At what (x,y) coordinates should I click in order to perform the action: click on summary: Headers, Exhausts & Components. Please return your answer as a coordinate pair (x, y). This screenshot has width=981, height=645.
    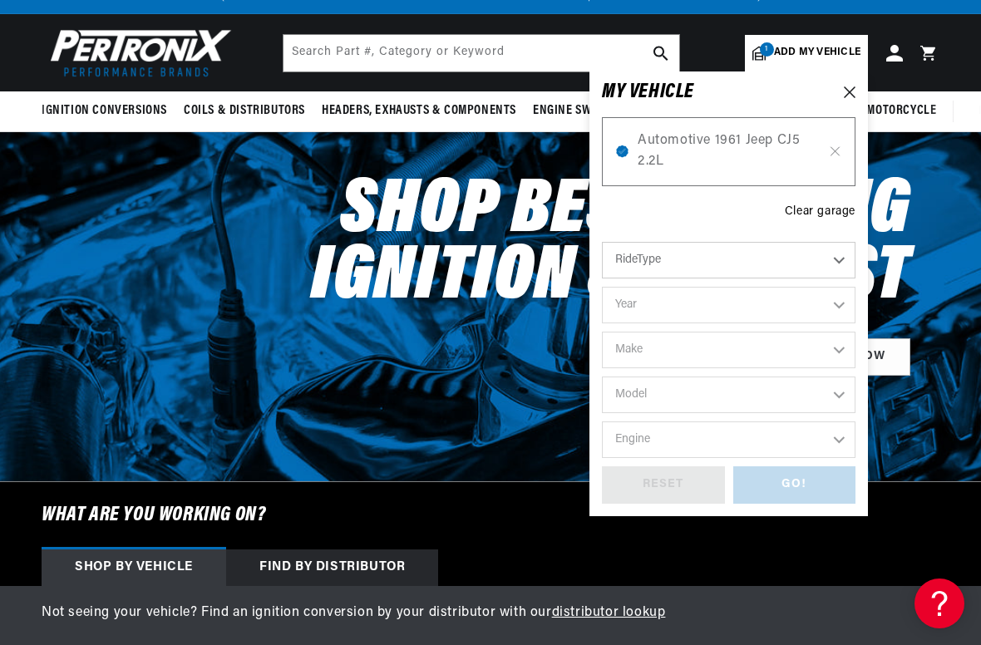
    Looking at the image, I should click on (419, 111).